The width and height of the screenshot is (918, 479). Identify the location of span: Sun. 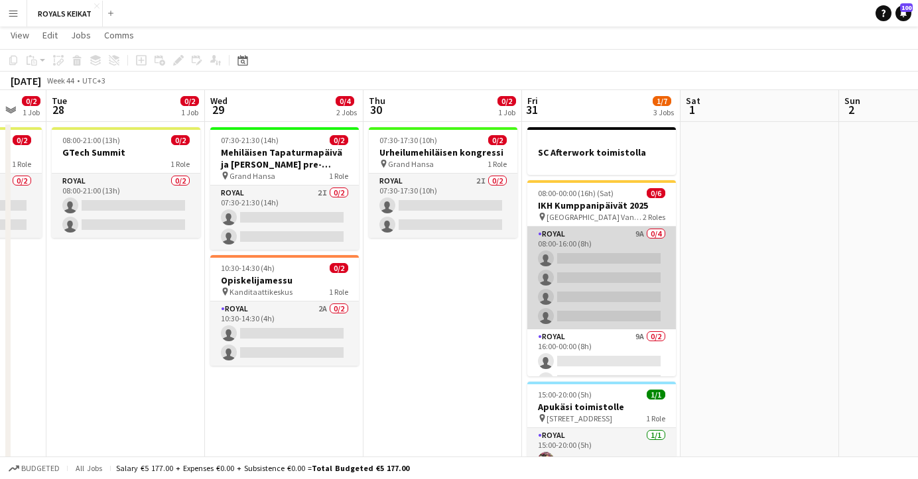
(852, 101).